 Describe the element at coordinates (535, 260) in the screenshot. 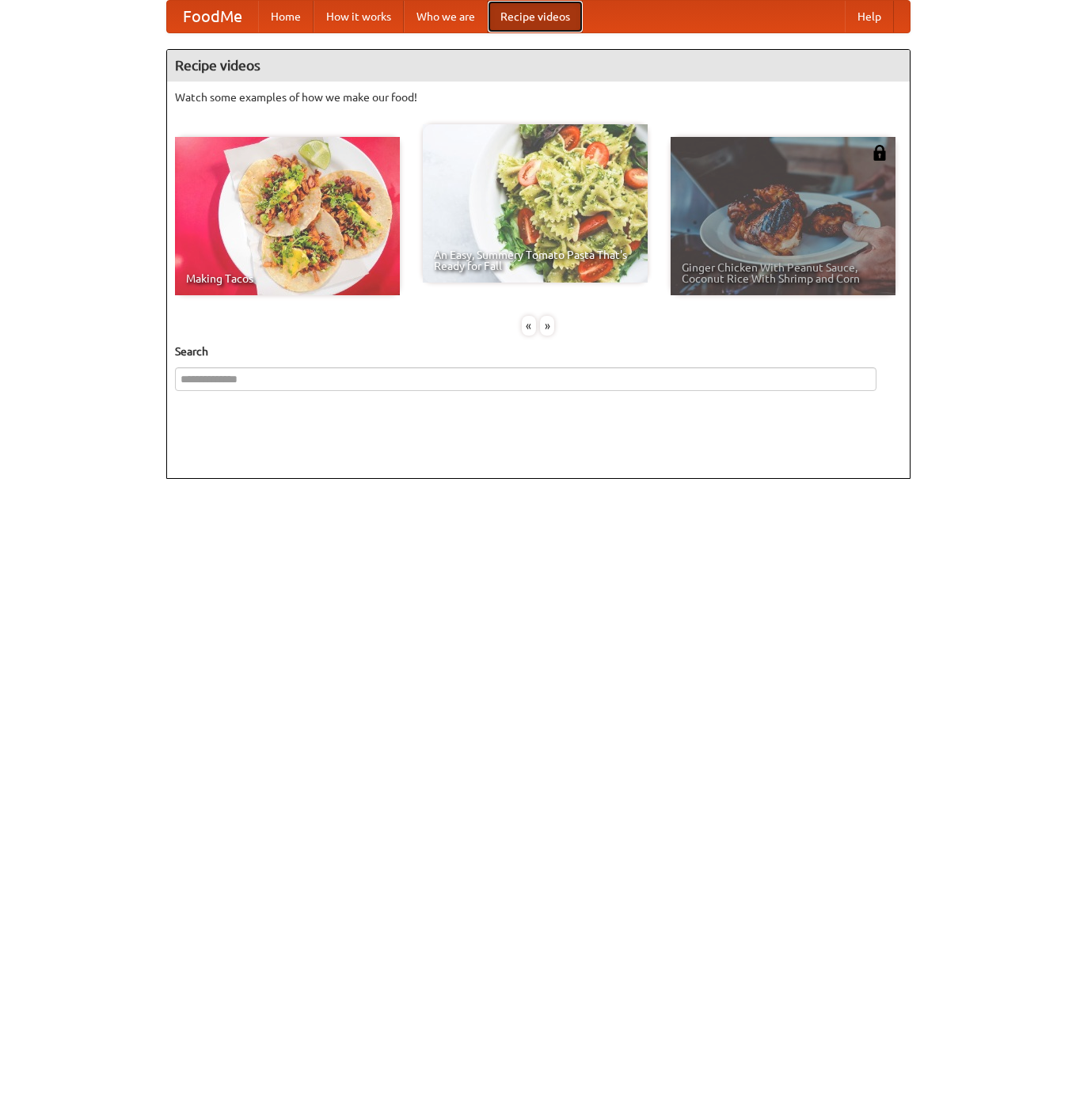

I see `span: An Easy, Summery Tomato Pasta That's Ready for Fall` at that location.